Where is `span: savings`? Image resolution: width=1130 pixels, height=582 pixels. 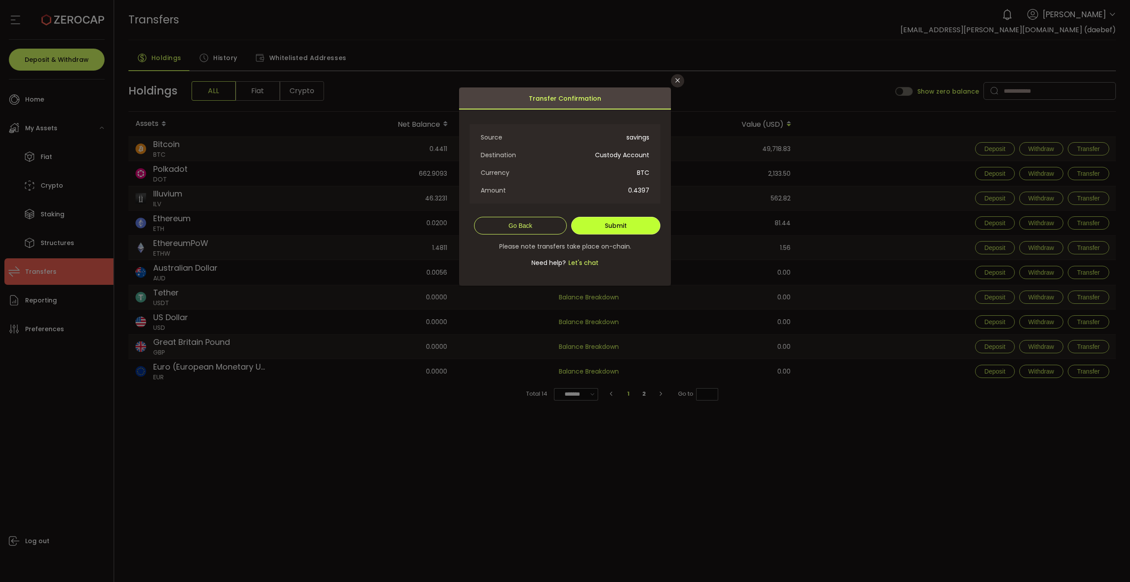
span: savings is located at coordinates (638, 137).